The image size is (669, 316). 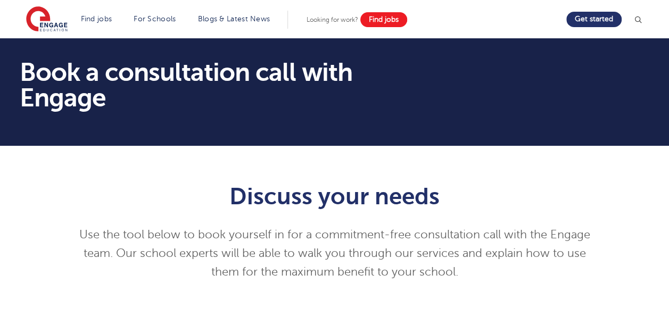 I want to click on h1: Discuss your needs, so click(x=334, y=196).